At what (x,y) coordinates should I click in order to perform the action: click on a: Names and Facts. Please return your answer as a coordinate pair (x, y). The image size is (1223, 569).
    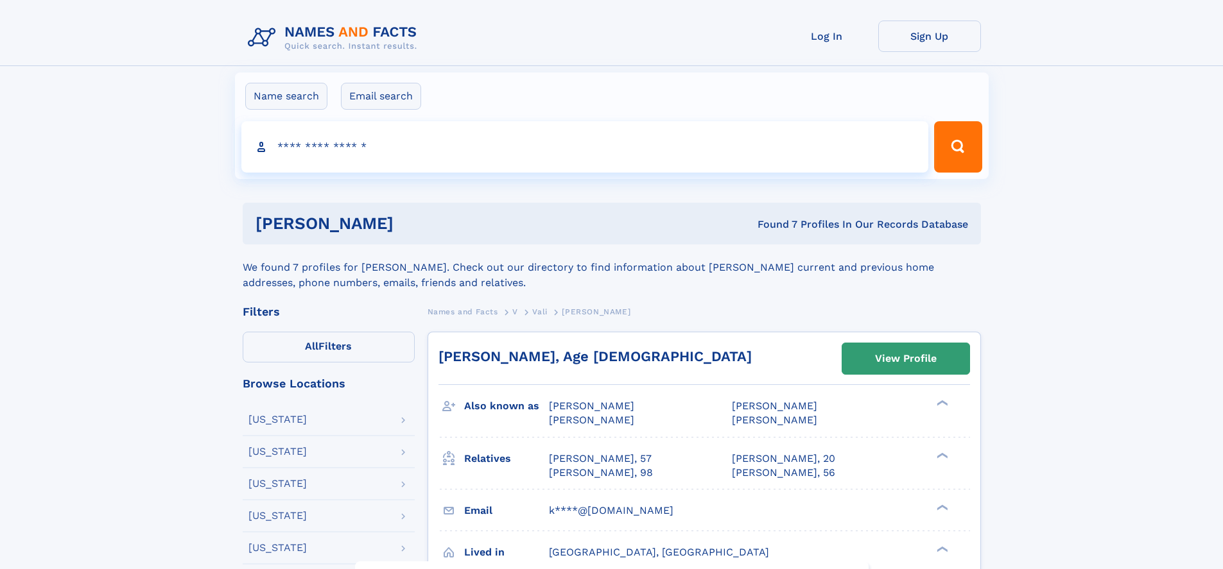
    Looking at the image, I should click on (463, 311).